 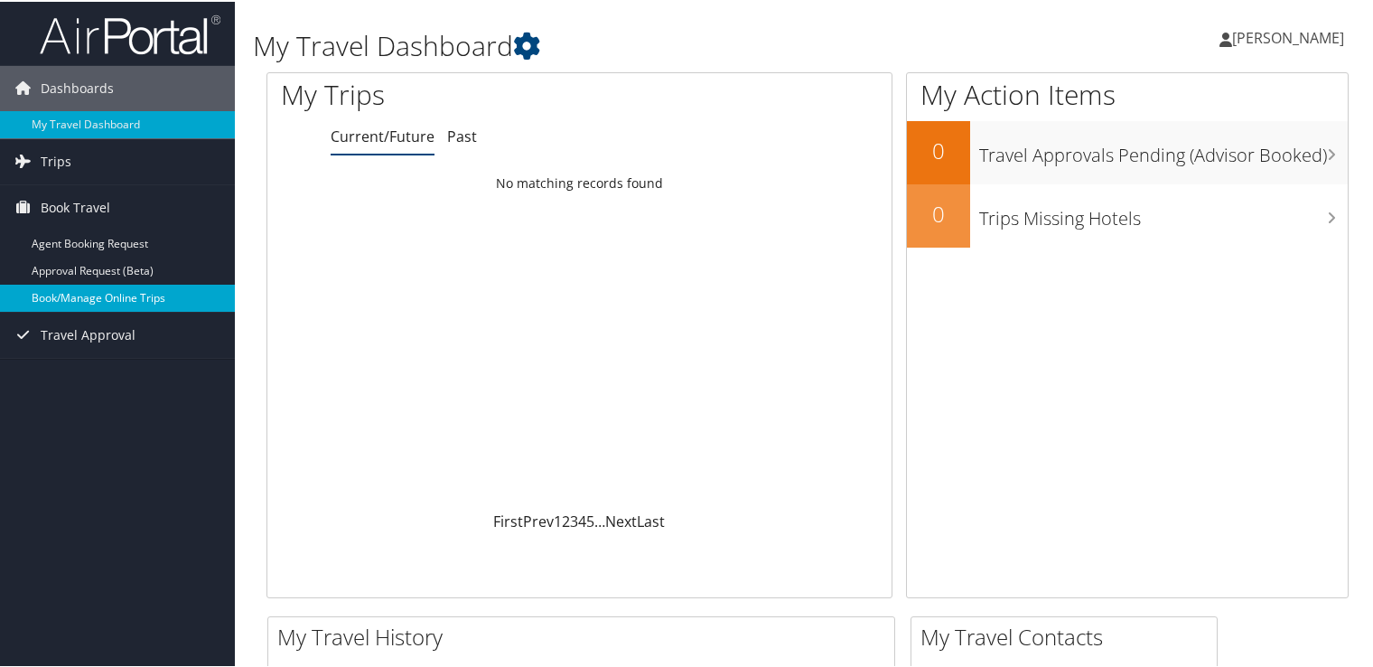 What do you see at coordinates (650, 519) in the screenshot?
I see `a: Last` at bounding box center [650, 519].